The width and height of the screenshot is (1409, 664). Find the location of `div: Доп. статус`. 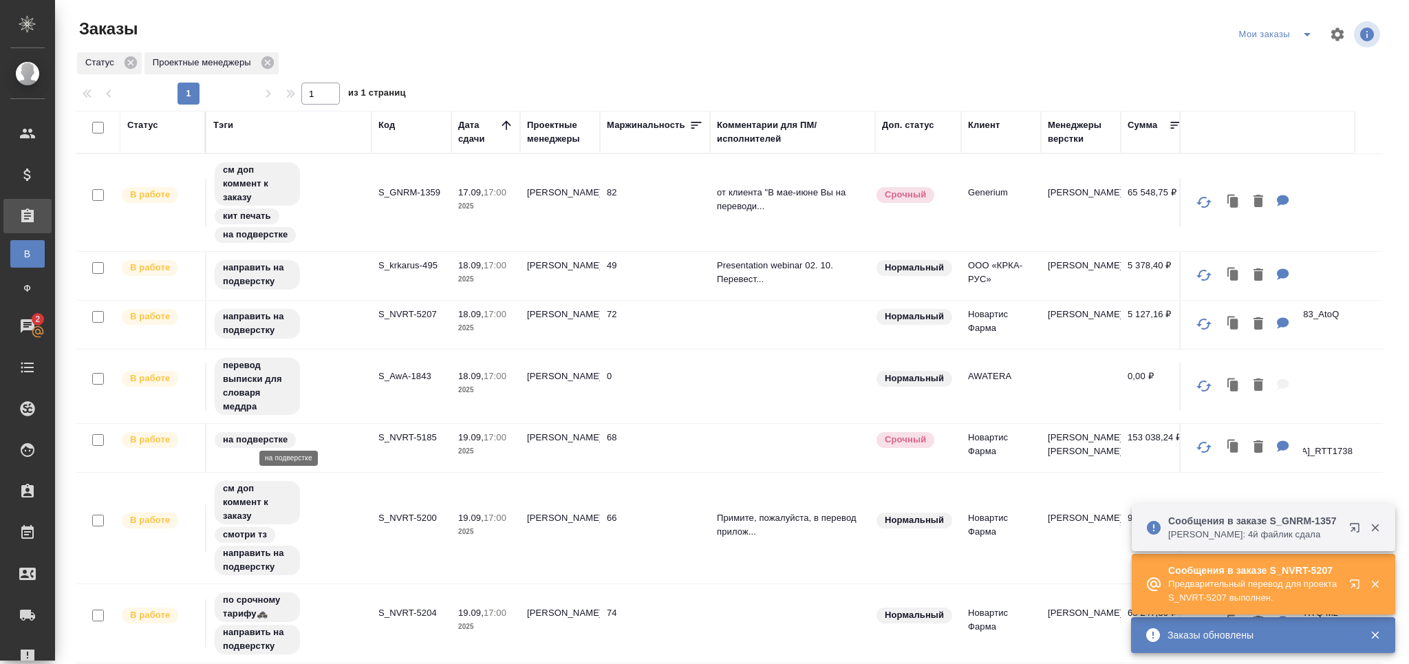

div: Доп. статус is located at coordinates (908, 125).